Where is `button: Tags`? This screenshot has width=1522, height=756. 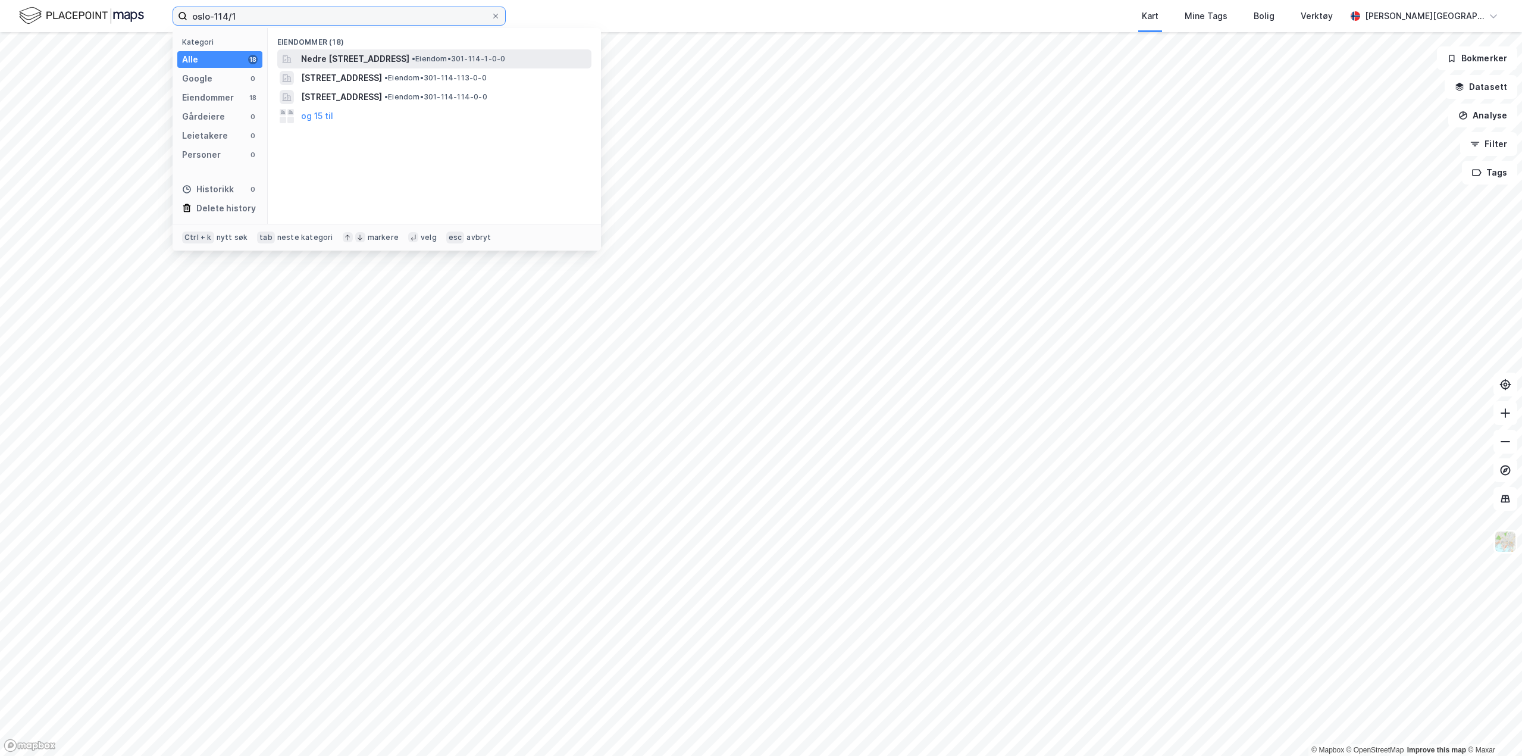
button: Tags is located at coordinates (1490, 173).